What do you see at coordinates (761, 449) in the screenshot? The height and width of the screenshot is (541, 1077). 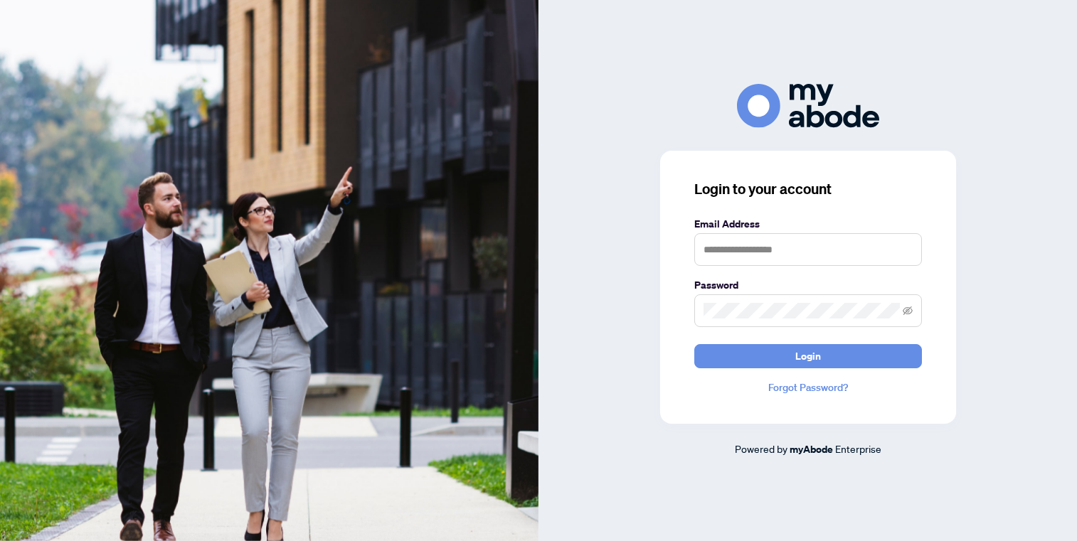 I see `span: Powered by` at bounding box center [761, 449].